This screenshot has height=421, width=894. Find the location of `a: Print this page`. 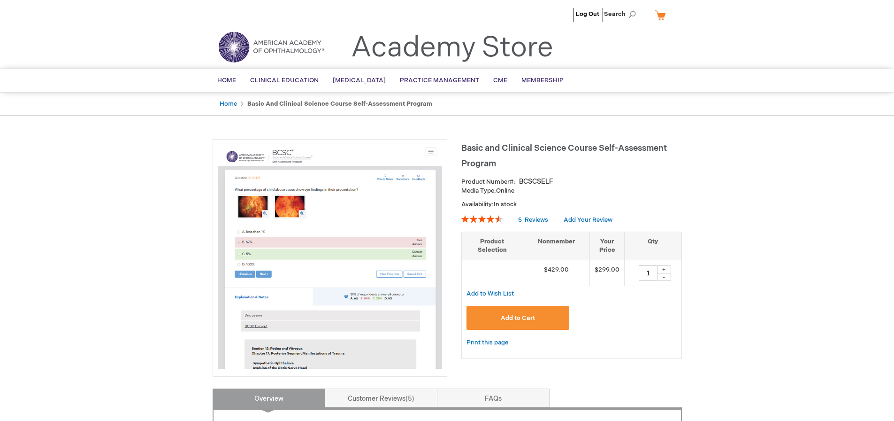

a: Print this page is located at coordinates (487, 342).